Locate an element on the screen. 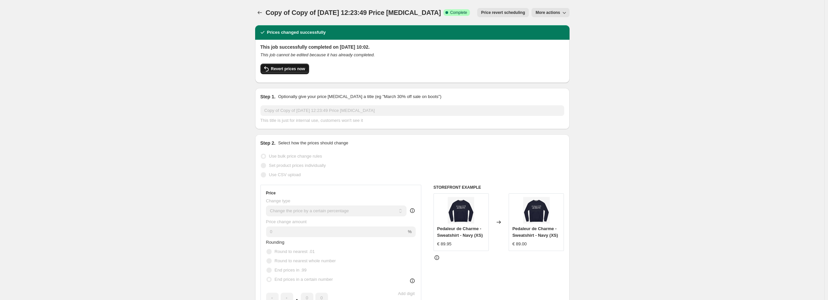 This screenshot has height=300, width=828. div: € 89.95 is located at coordinates (444, 244).